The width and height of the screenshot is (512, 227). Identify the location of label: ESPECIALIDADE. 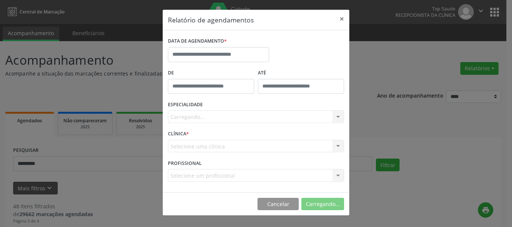
(185, 105).